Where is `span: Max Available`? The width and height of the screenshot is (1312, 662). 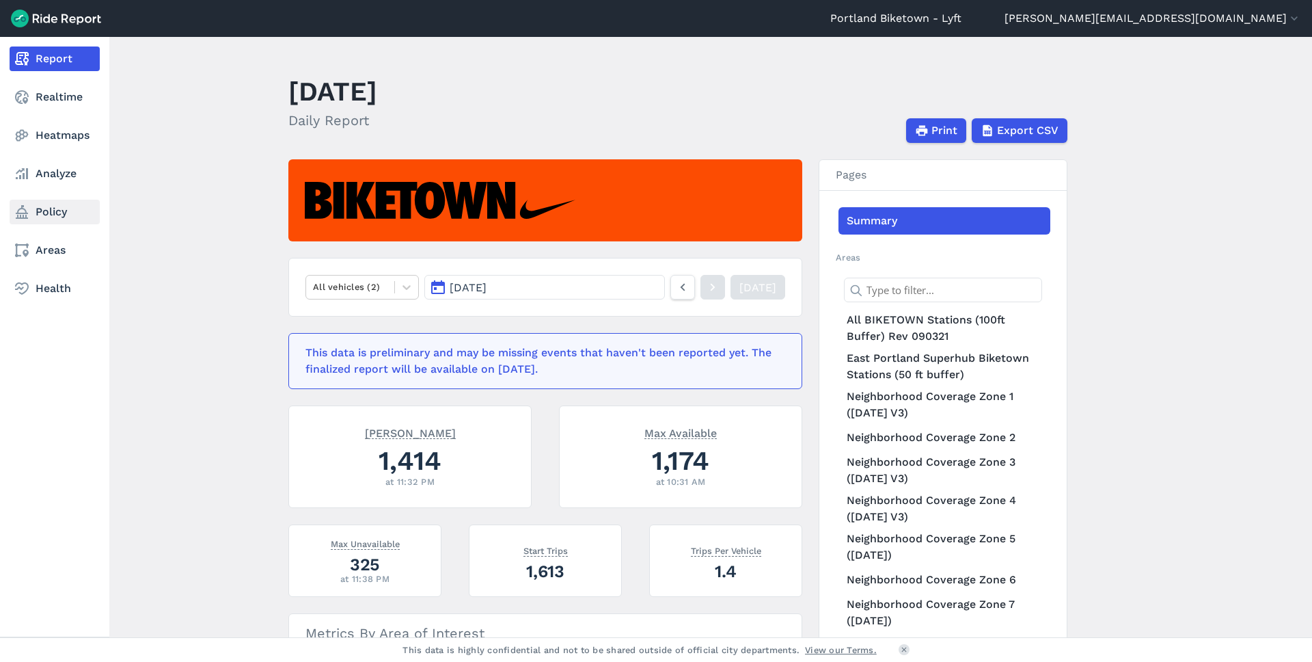 span: Max Available is located at coordinates (681, 432).